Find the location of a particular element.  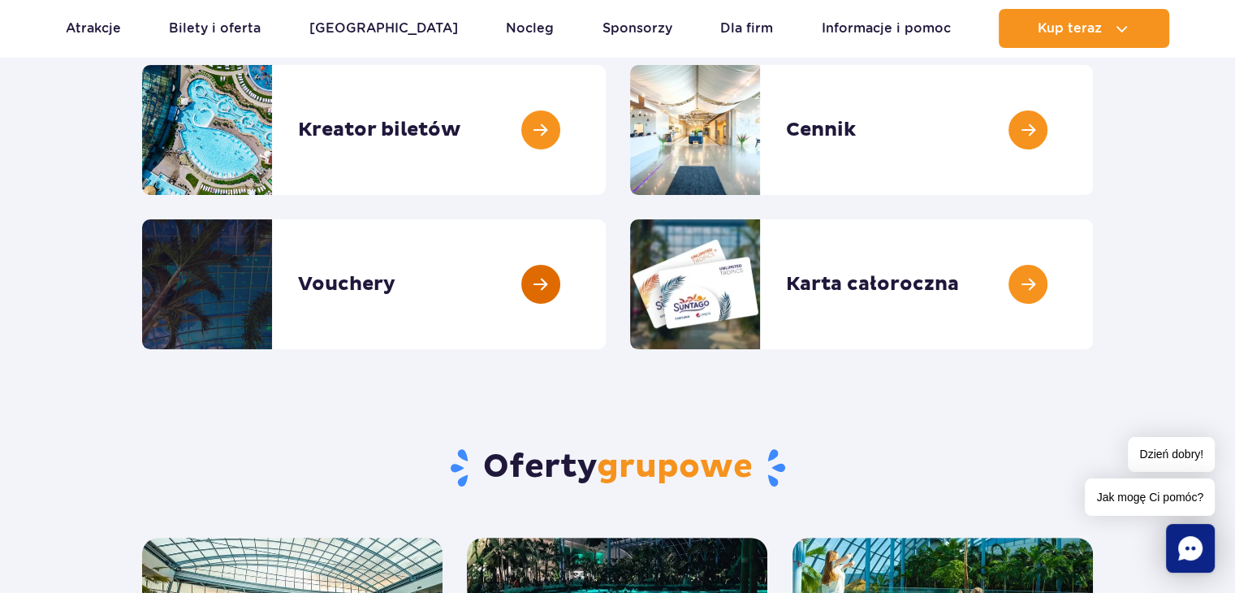

button: Kup teraz is located at coordinates (1084, 28).